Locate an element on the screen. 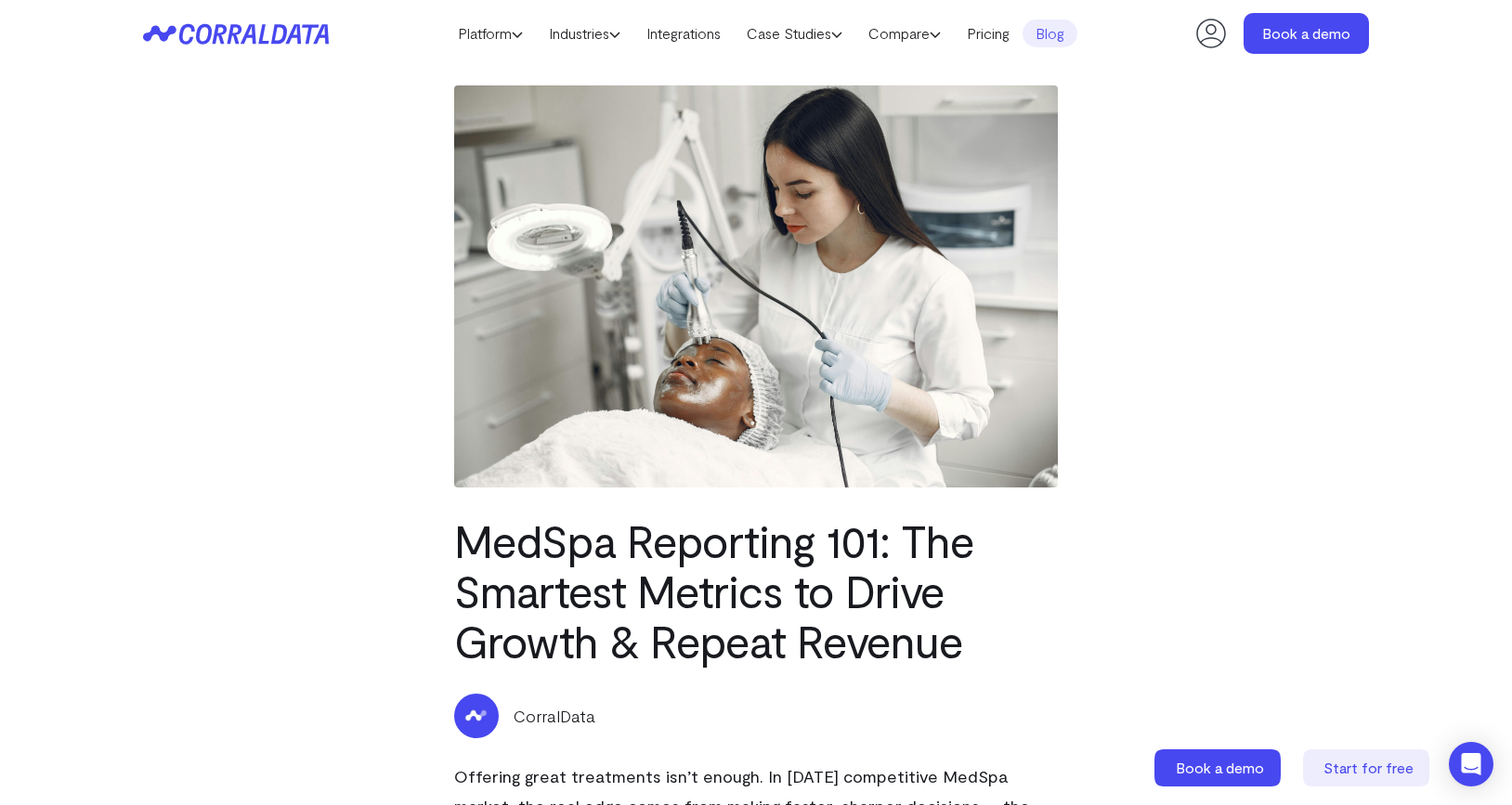 This screenshot has width=1512, height=805. a: Start for free is located at coordinates (1368, 768).